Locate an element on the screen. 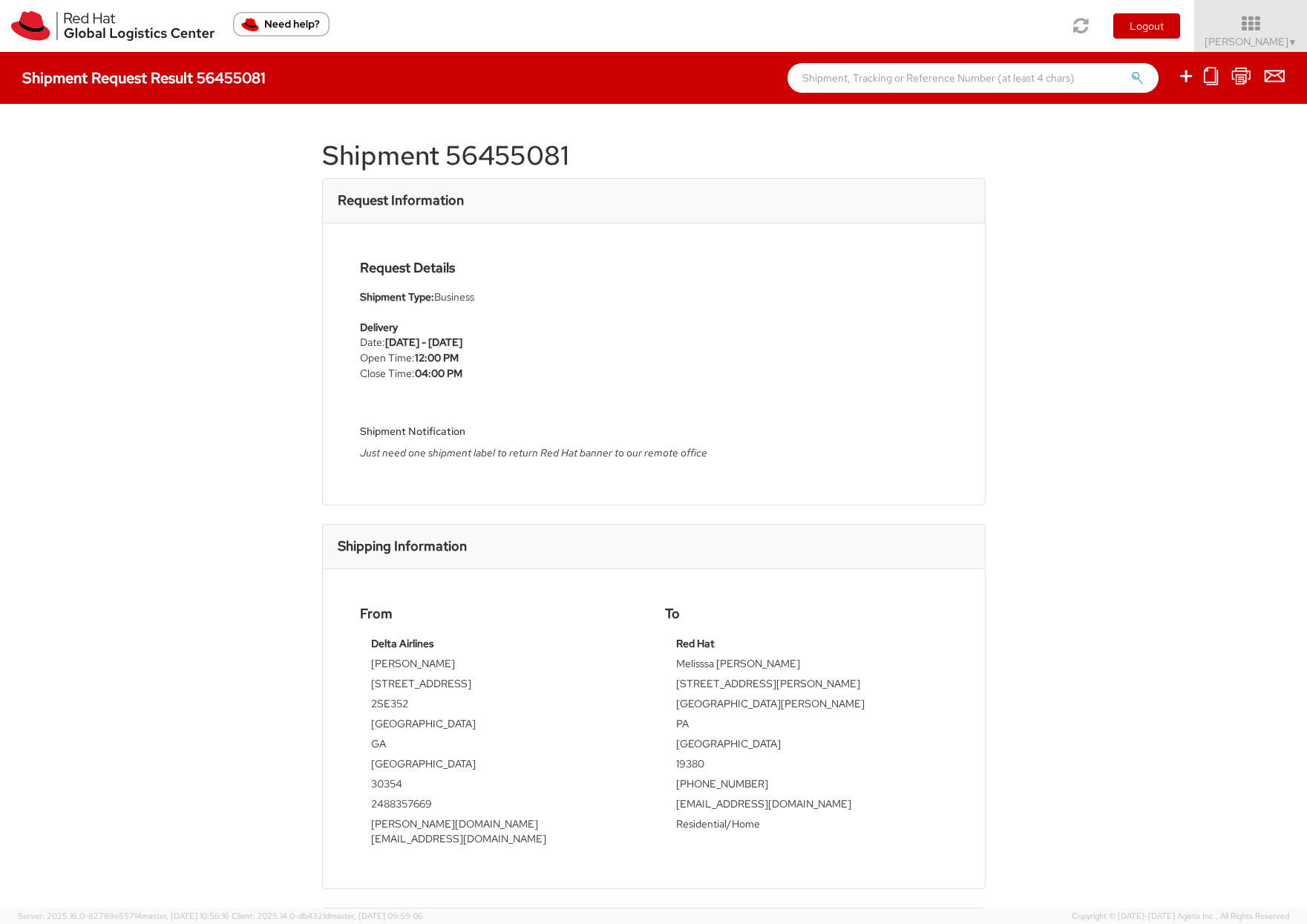 This screenshot has height=924, width=1307. h3: Shipping Information is located at coordinates (402, 546).